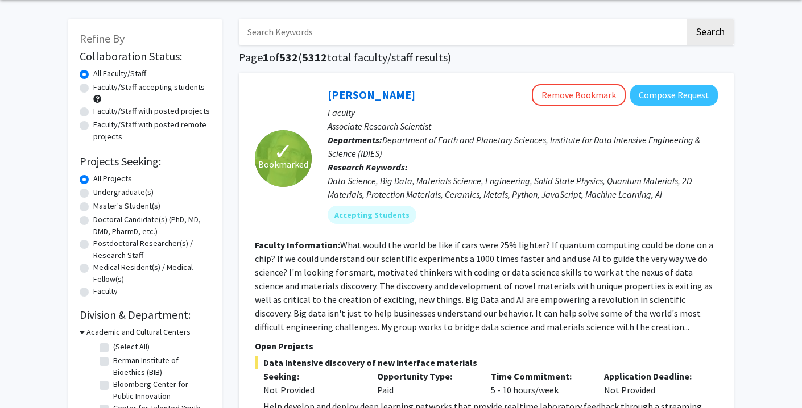  I want to click on div: Paid, so click(425, 383).